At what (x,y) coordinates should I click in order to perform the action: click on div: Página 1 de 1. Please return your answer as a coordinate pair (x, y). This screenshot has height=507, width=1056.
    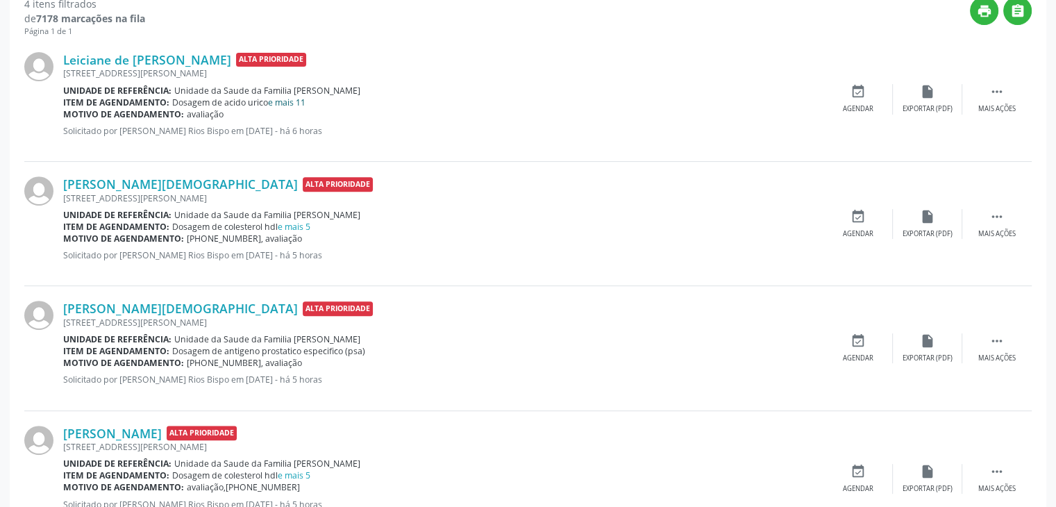
    Looking at the image, I should click on (85, 31).